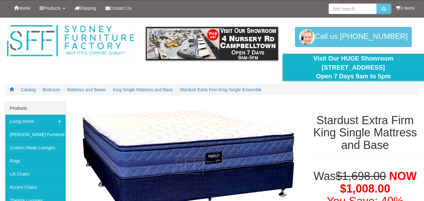 The height and width of the screenshot is (201, 424). Describe the element at coordinates (35, 108) in the screenshot. I see `div: Products` at that location.